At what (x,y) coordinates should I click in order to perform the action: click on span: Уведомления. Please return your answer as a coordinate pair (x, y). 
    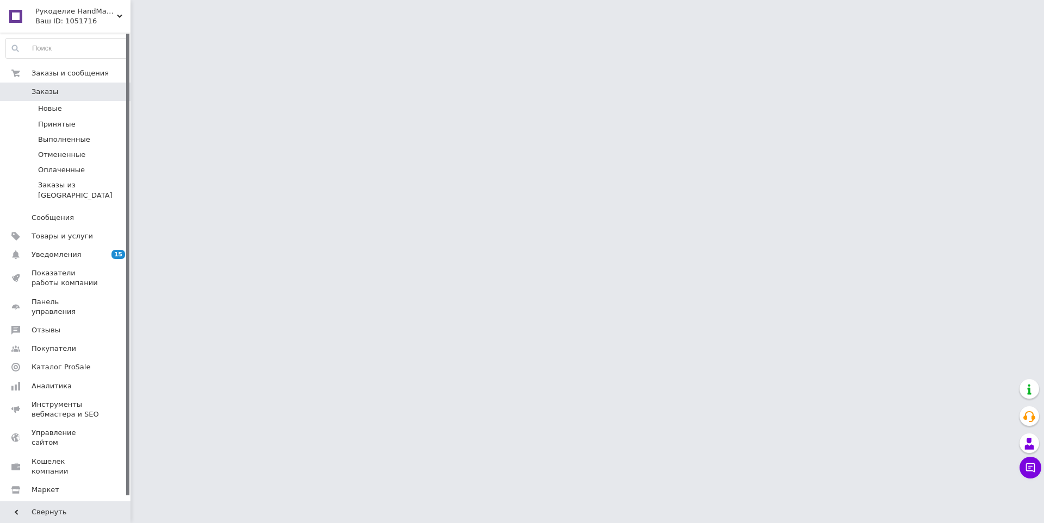
    Looking at the image, I should click on (56, 255).